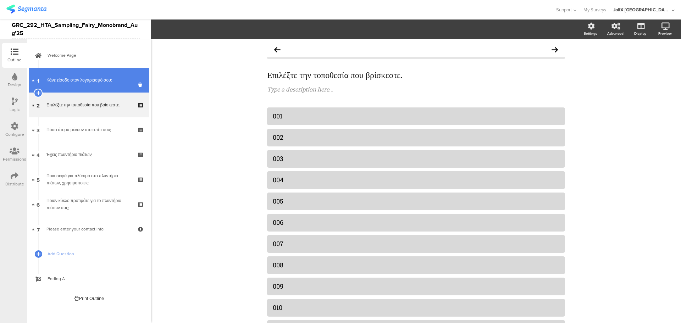 The width and height of the screenshot is (681, 323). I want to click on p: Επιλέξτε την τοποθεσία που βρίσκεστε., so click(416, 75).